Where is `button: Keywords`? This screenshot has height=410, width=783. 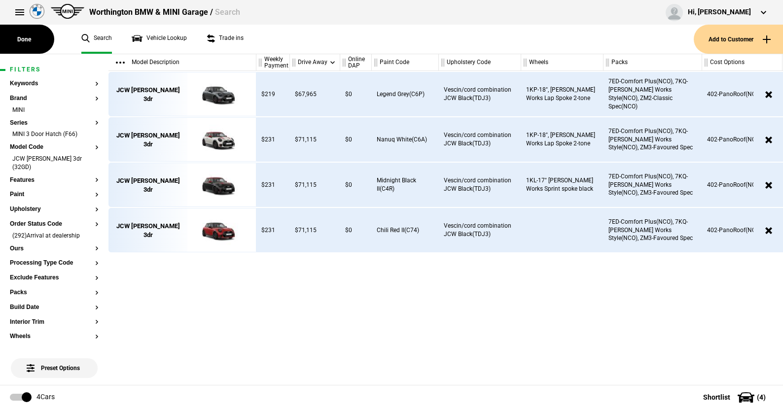
button: Keywords is located at coordinates (54, 84).